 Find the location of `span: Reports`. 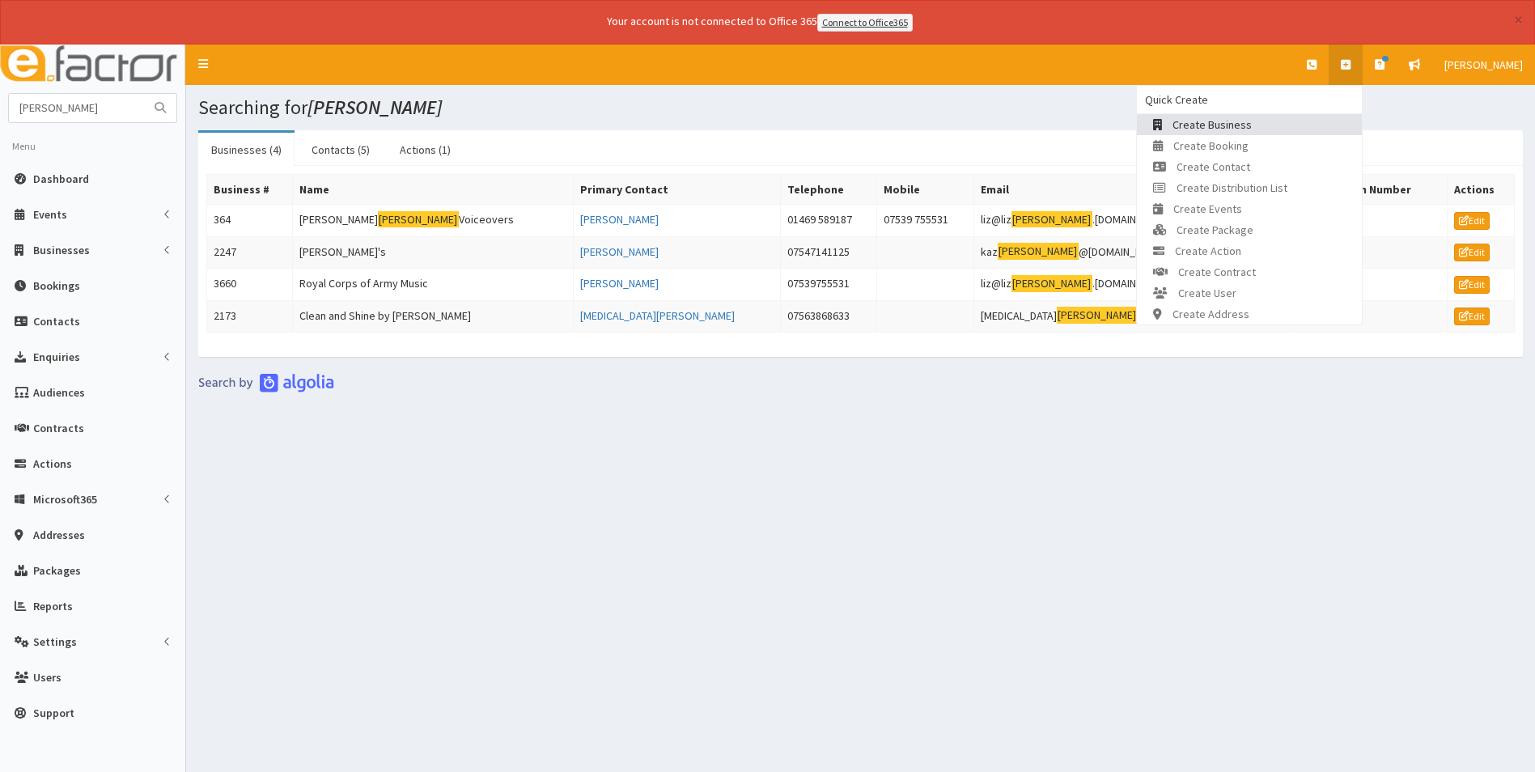

span: Reports is located at coordinates (53, 606).